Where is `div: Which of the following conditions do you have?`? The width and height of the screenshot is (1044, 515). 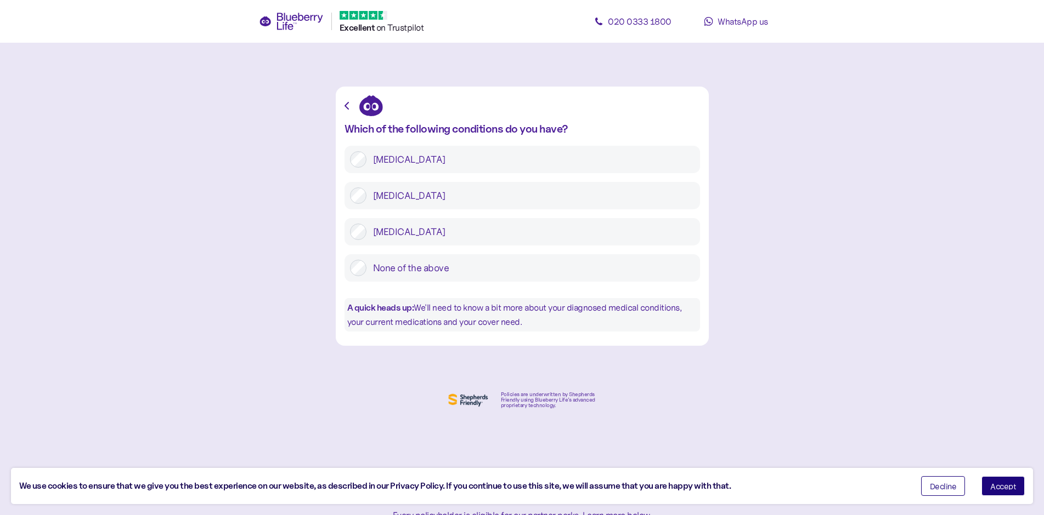
div: Which of the following conditions do you have? is located at coordinates (522, 129).